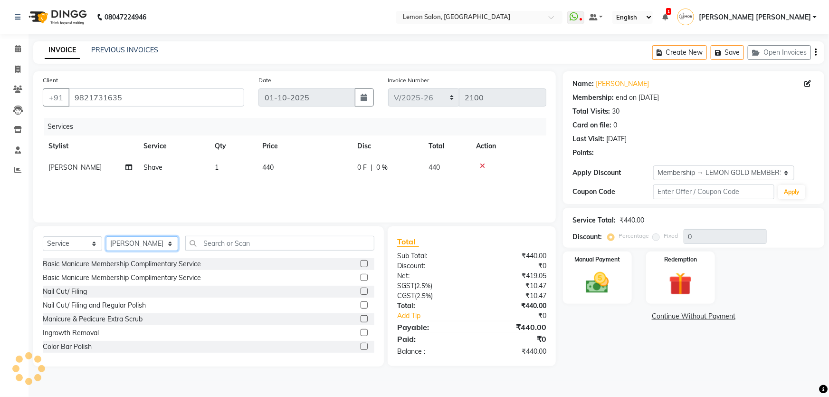 This screenshot has width=829, height=397. I want to click on a: 1, so click(665, 17).